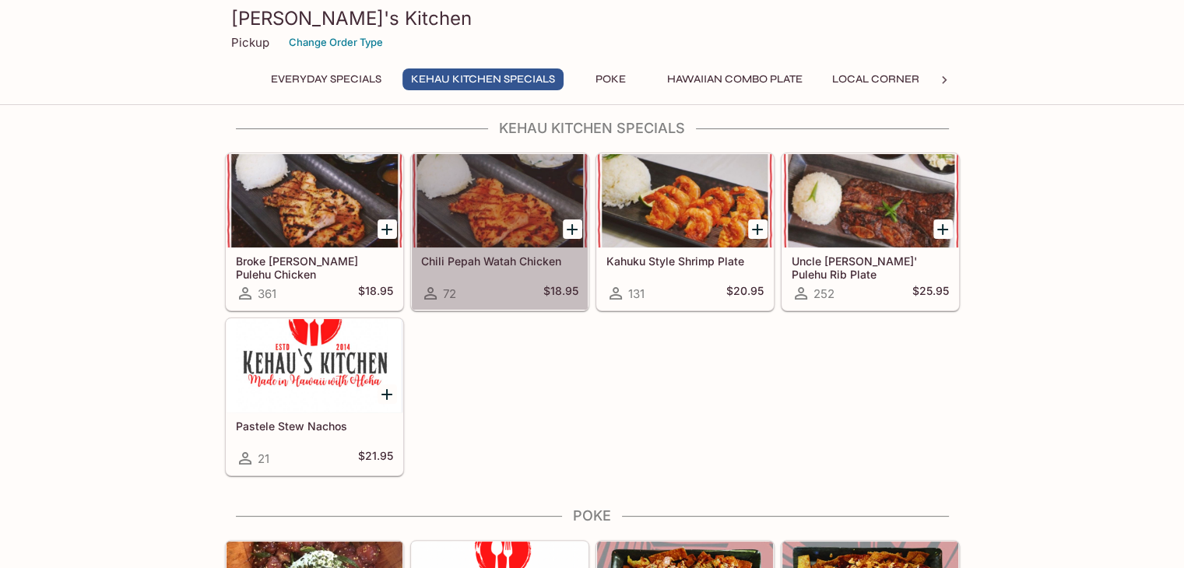  I want to click on h4: Kehau Kitchen Specials, so click(592, 128).